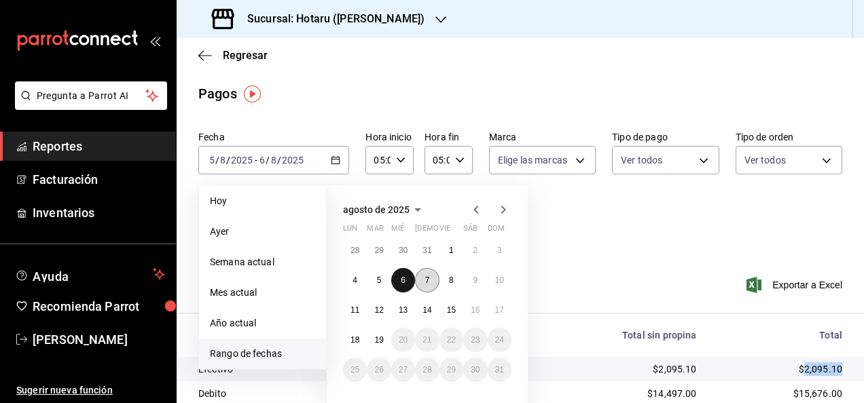  Describe the element at coordinates (451, 280) in the screenshot. I see `button: 8 de agosto de 2025` at that location.